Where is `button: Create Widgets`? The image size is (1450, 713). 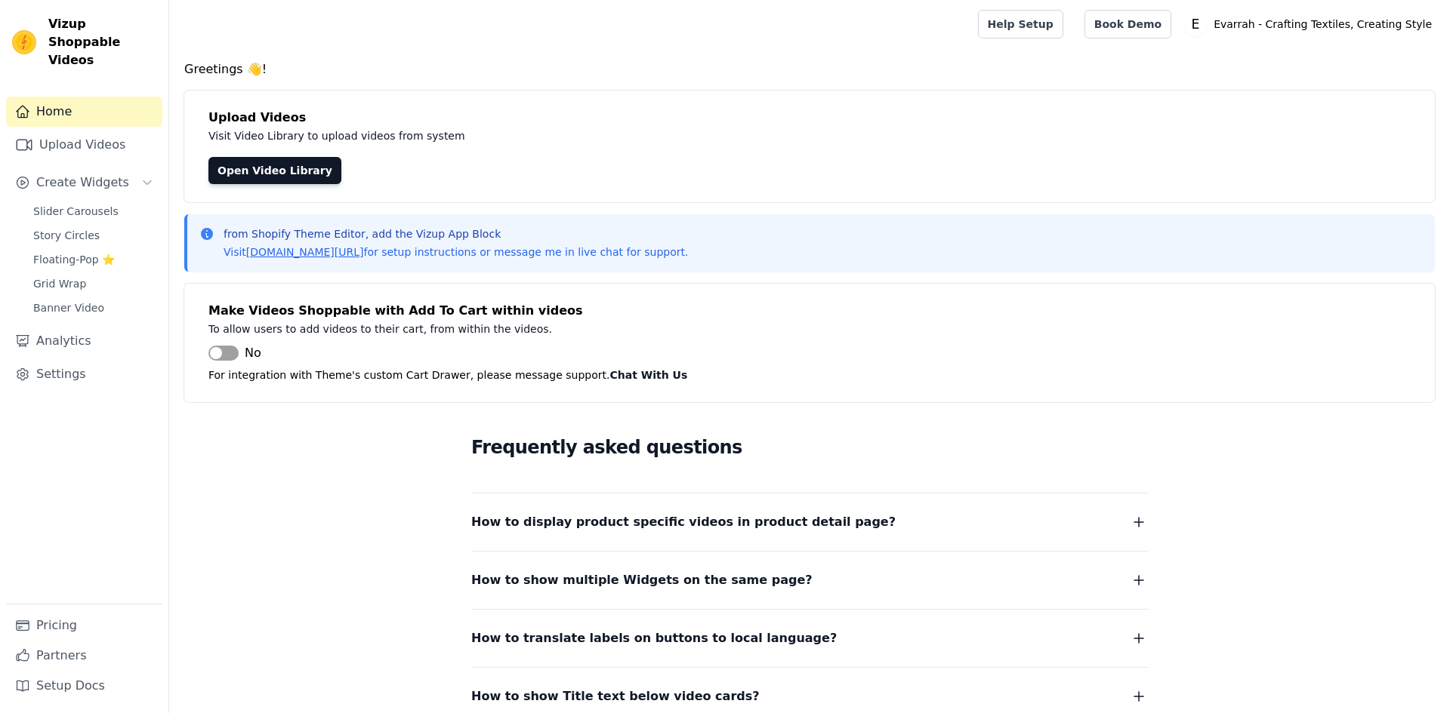 button: Create Widgets is located at coordinates (84, 183).